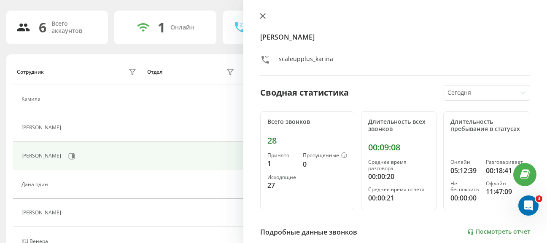 This screenshot has width=547, height=243. I want to click on div: Офлайн, so click(504, 184).